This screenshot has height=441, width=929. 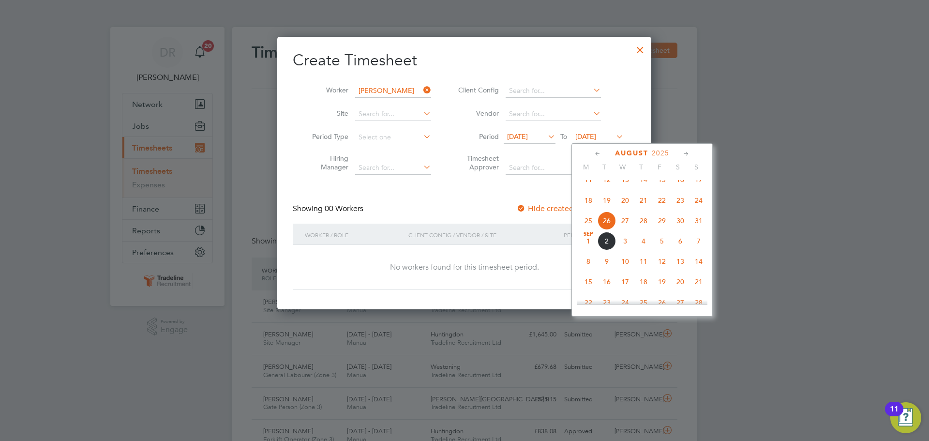 What do you see at coordinates (564, 136) in the screenshot?
I see `span: To` at bounding box center [564, 136].